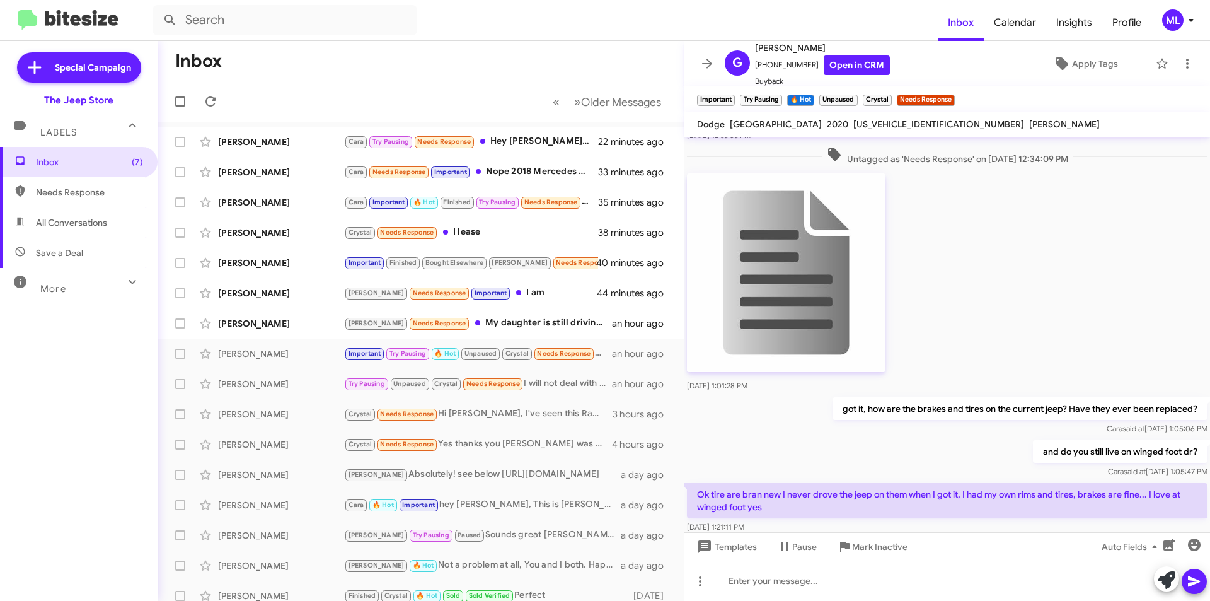 The height and width of the screenshot is (601, 1210). Describe the element at coordinates (621, 102) in the screenshot. I see `span: Older Messages` at that location.